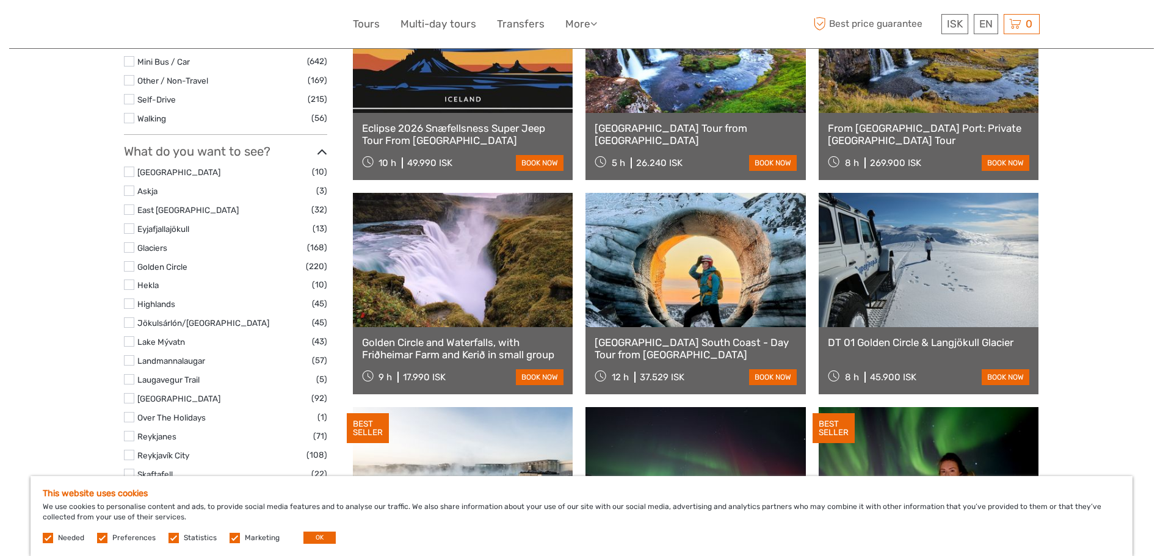 This screenshot has height=556, width=1163. Describe the element at coordinates (319, 360) in the screenshot. I see `span: (57)` at that location.